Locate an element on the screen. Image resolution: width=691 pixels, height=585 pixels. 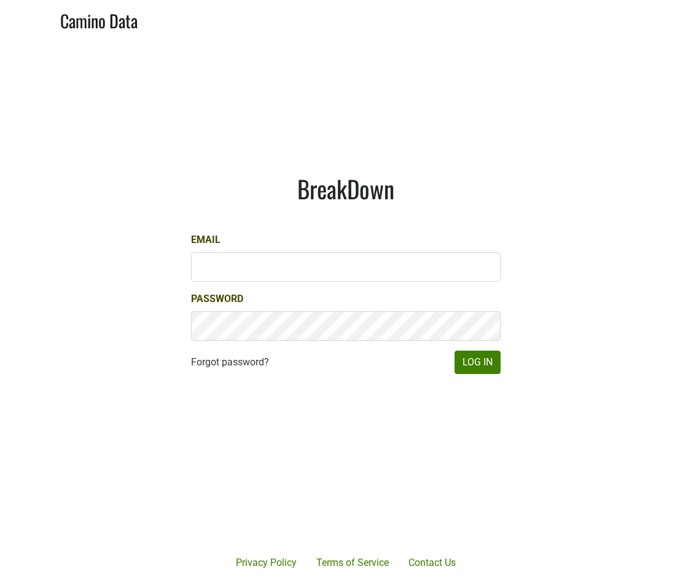
a: Terms of Service is located at coordinates (353, 562).